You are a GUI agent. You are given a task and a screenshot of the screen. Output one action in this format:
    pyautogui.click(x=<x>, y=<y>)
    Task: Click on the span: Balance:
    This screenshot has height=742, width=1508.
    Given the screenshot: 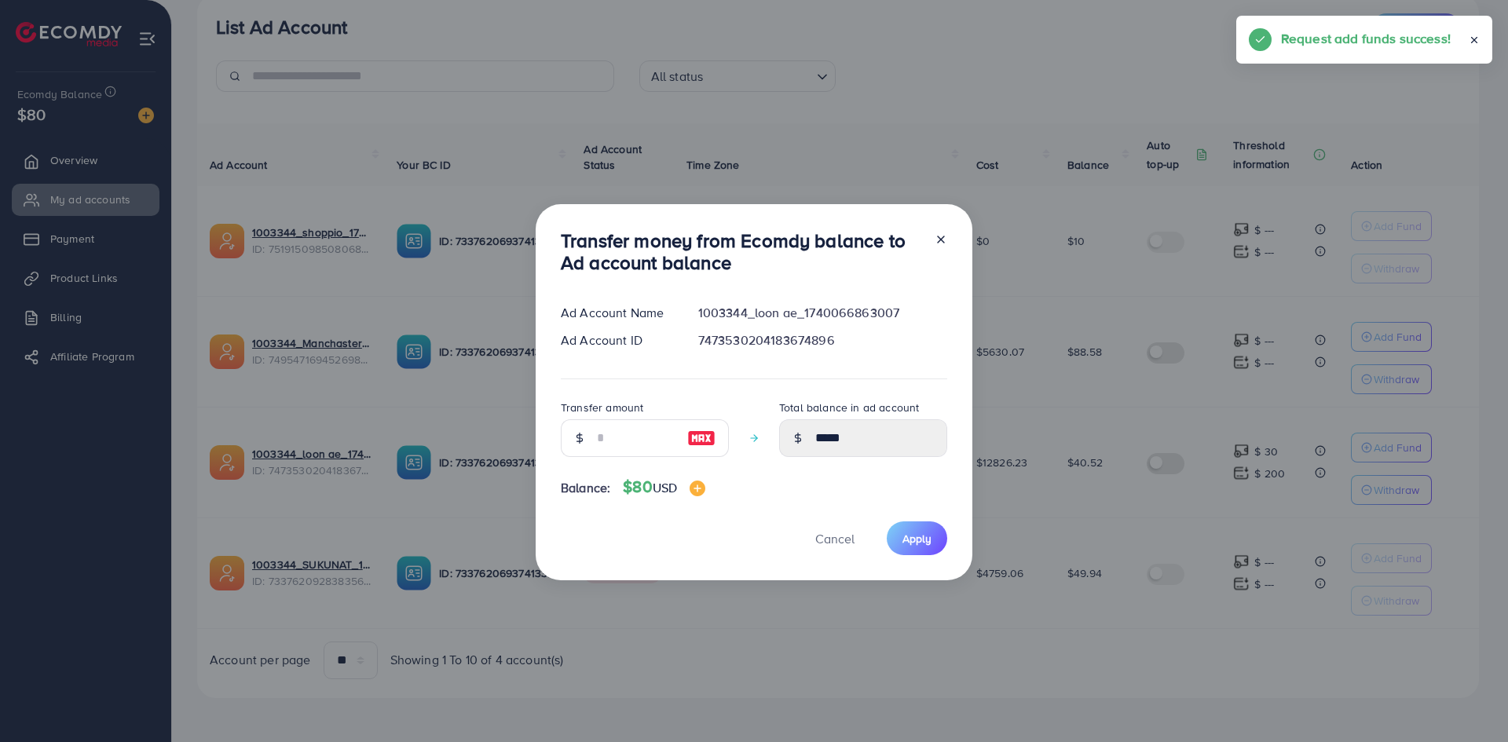 What is the action you would take?
    pyautogui.click(x=585, y=488)
    